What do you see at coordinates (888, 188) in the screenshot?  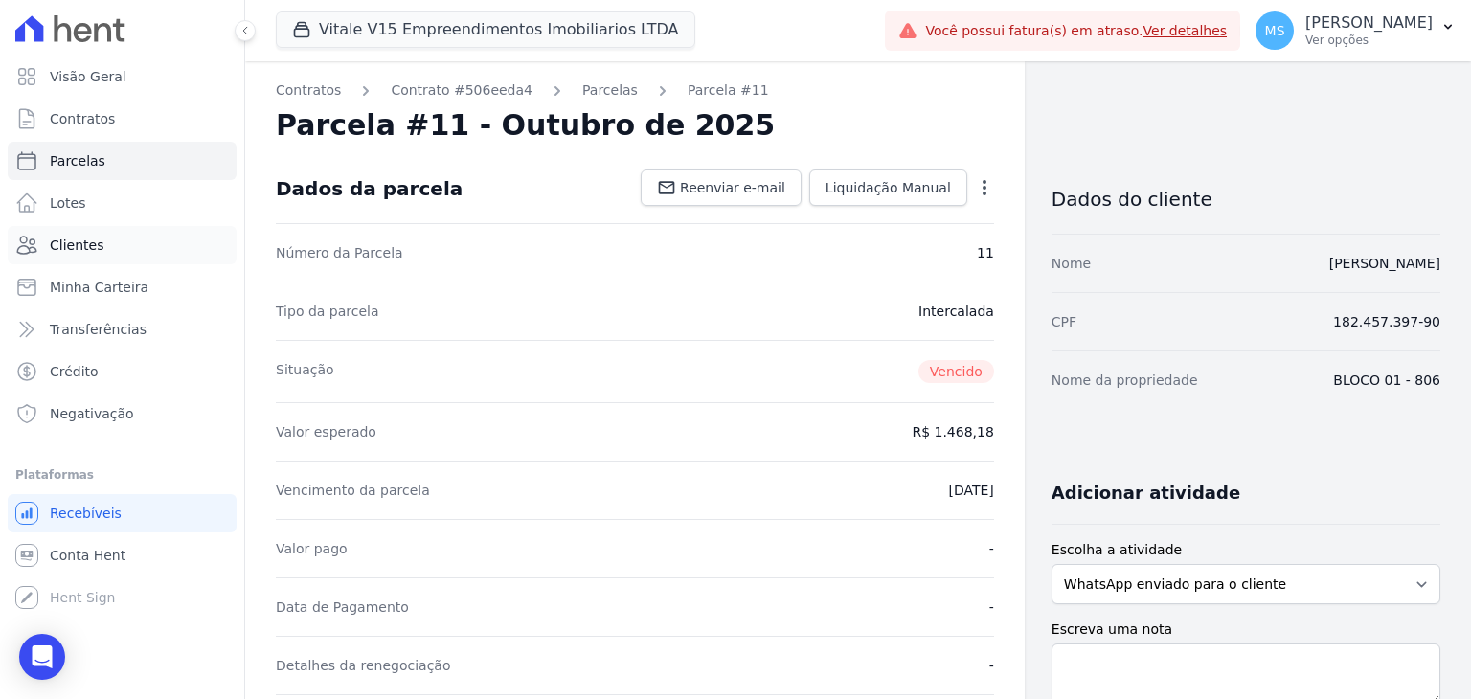 I see `span: Liquidação Manual` at bounding box center [888, 188].